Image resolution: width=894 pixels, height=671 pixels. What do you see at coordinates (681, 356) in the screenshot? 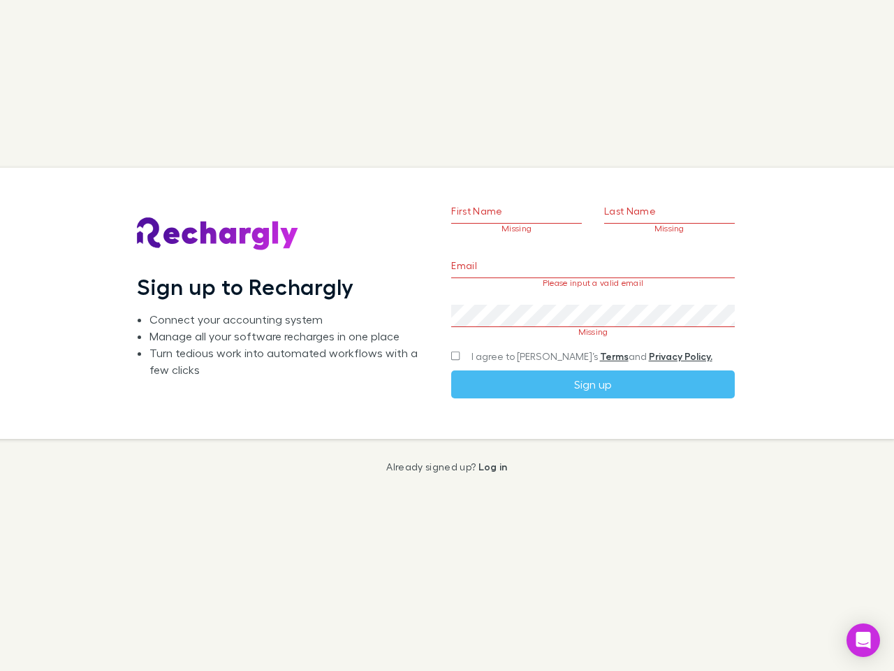
I see `a: Privacy Policy.` at bounding box center [681, 356].